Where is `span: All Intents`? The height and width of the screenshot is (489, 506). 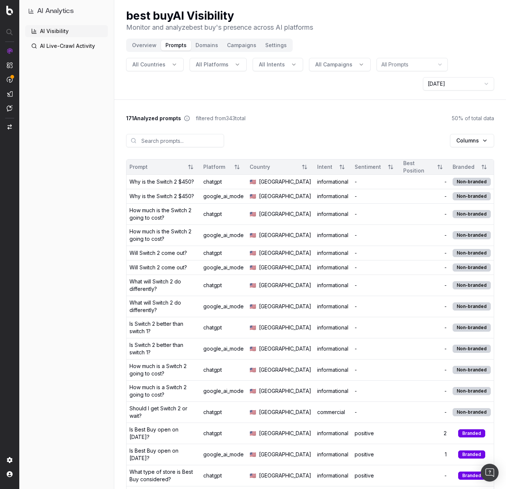
span: All Intents is located at coordinates (272, 65).